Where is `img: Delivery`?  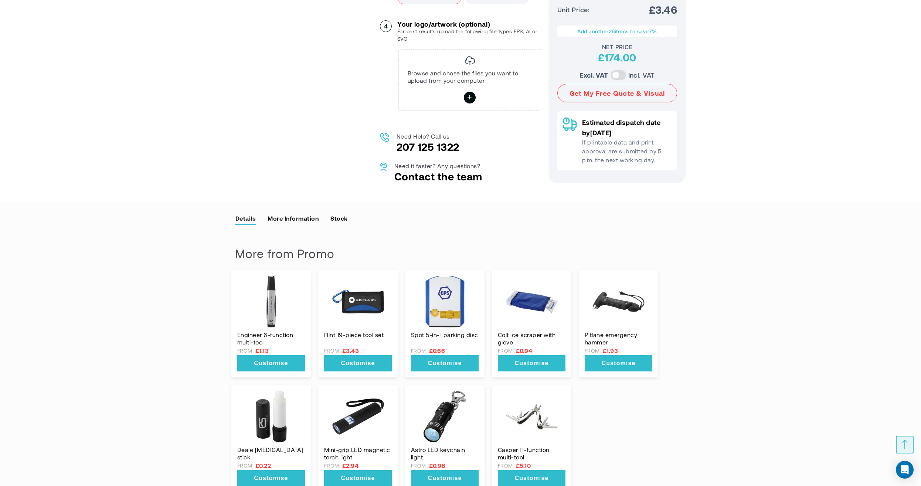 img: Delivery is located at coordinates (570, 124).